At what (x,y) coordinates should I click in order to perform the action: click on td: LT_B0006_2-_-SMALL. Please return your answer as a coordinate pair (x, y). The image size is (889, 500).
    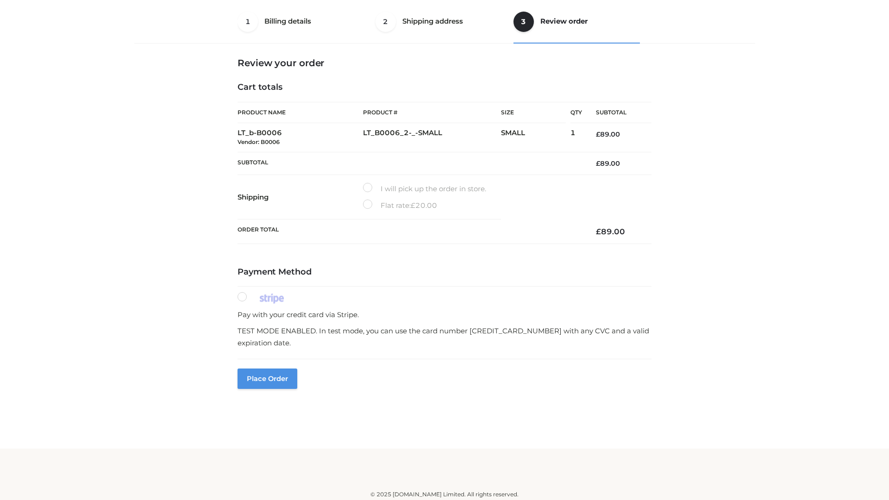
    Looking at the image, I should click on (432, 138).